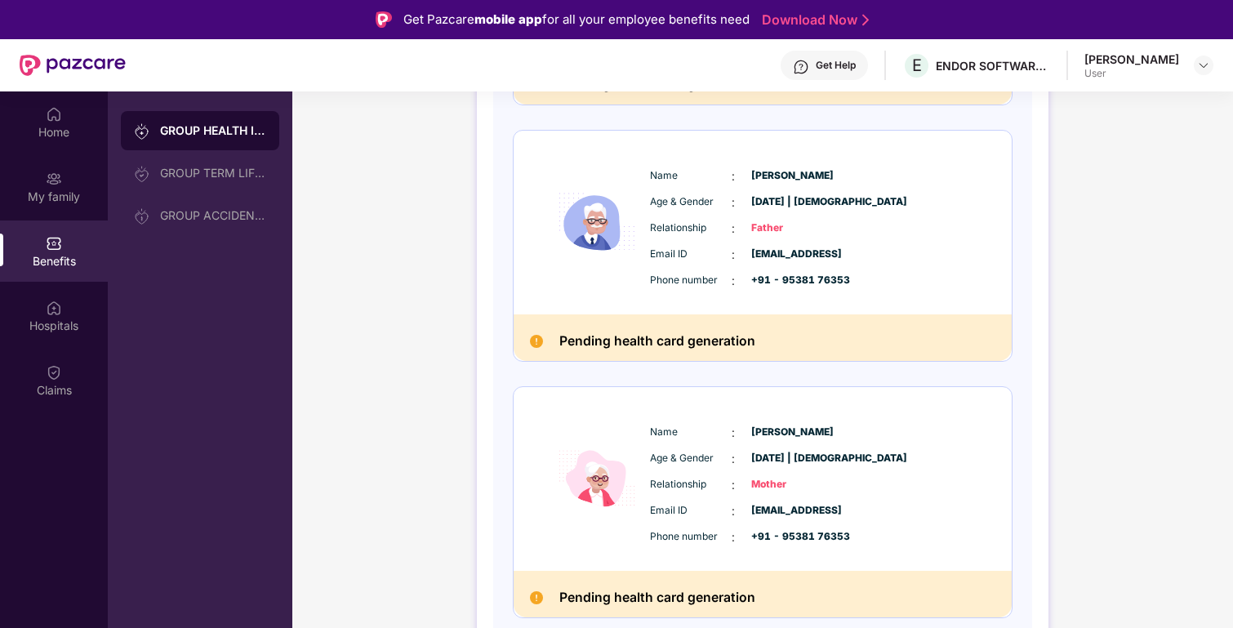 The image size is (1233, 628). Describe the element at coordinates (54, 372) in the screenshot. I see `img: svg+xml;base64,PHN2ZyBpZD0iQ2xhaW0iIHhtbG5zPSJodHRwOi8vd3d3LnczLm9yZy8yMDAwL3N2ZyIgd2lkdGg9IjIwIi...` at that location.